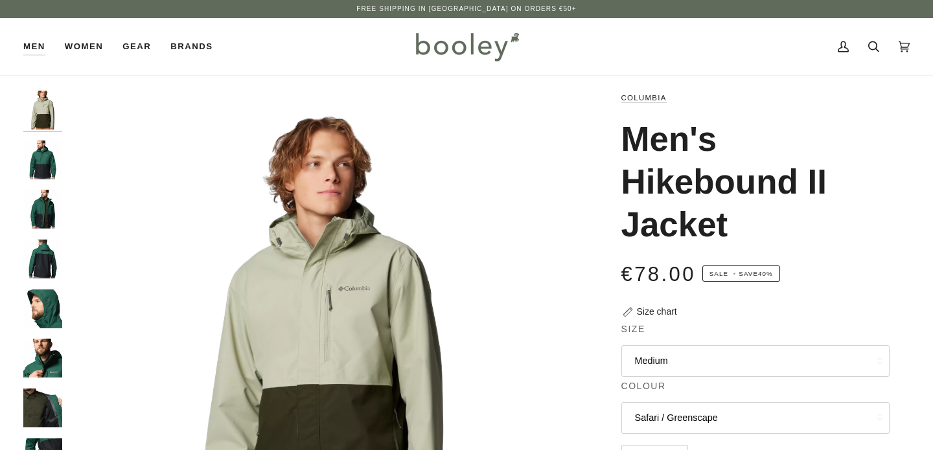 Image resolution: width=933 pixels, height=450 pixels. What do you see at coordinates (84, 47) in the screenshot?
I see `div: Women` at bounding box center [84, 47].